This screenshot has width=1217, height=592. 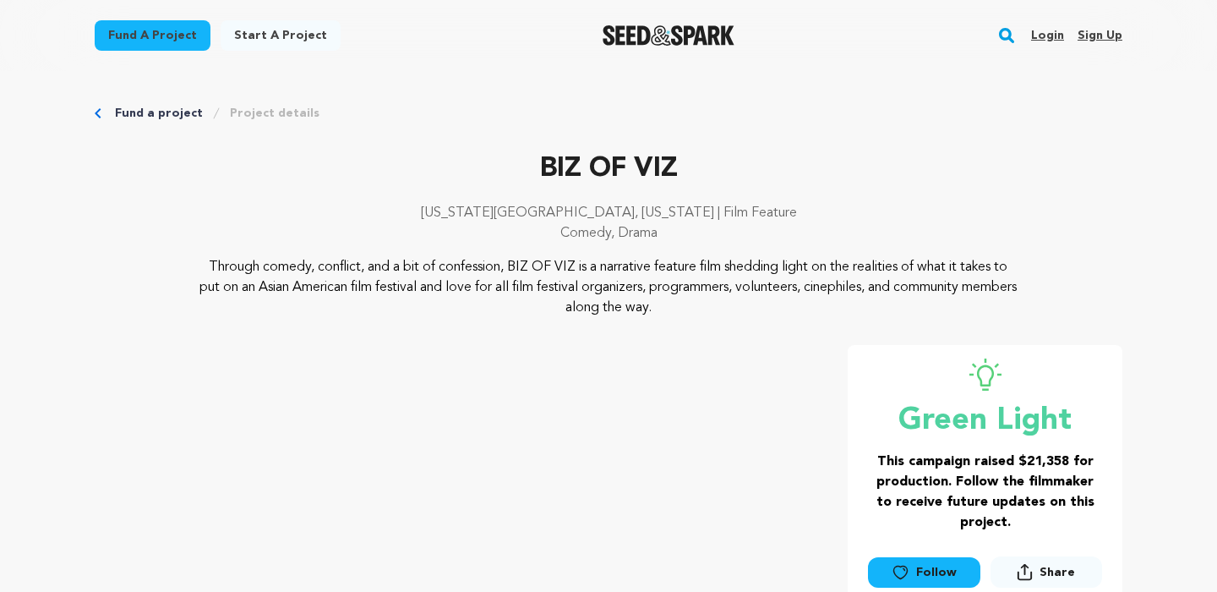 I want to click on a: Sign up, so click(x=1100, y=35).